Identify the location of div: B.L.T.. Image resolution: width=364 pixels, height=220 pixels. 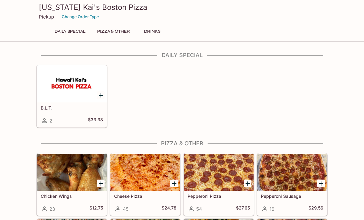
(72, 84).